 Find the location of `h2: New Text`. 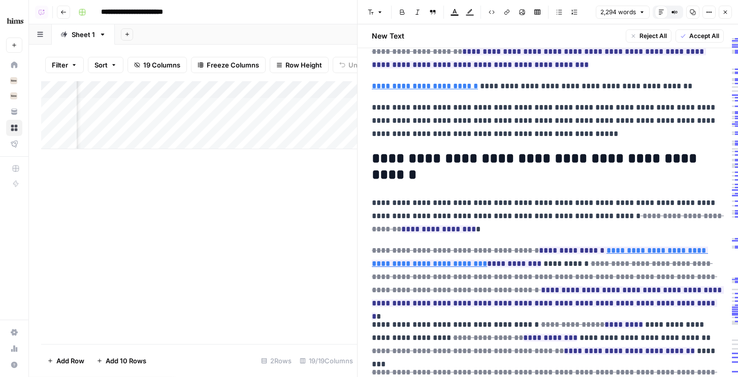

h2: New Text is located at coordinates (388, 36).